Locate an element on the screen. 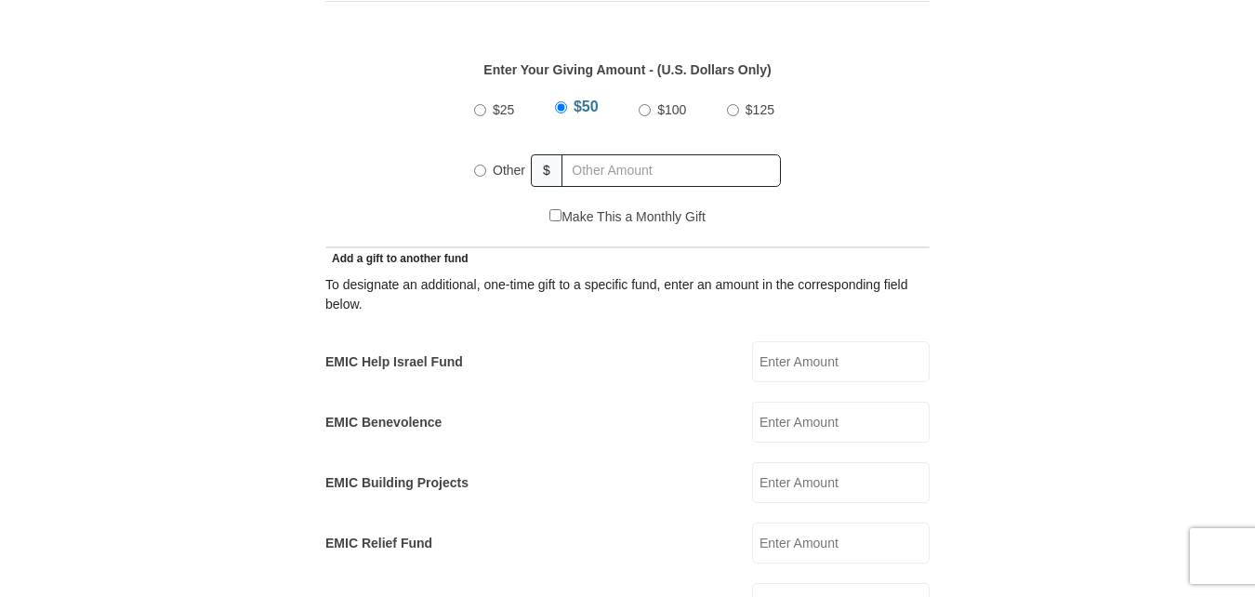  span: Add a gift to another fund is located at coordinates (397, 259).